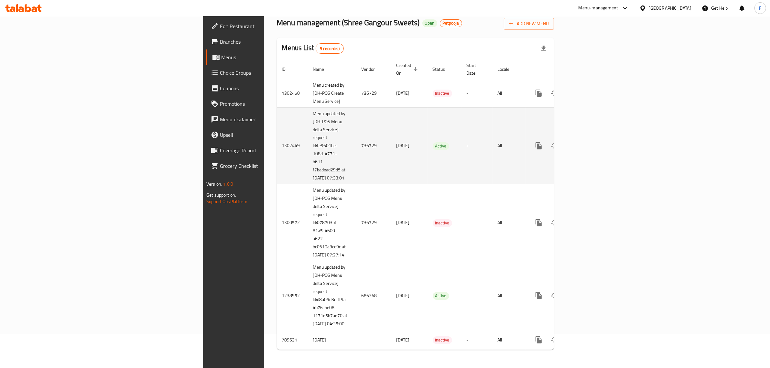 This screenshot has height=368, width=770. What do you see at coordinates (374, 296) in the screenshot?
I see `td: 686368` at bounding box center [374, 296].